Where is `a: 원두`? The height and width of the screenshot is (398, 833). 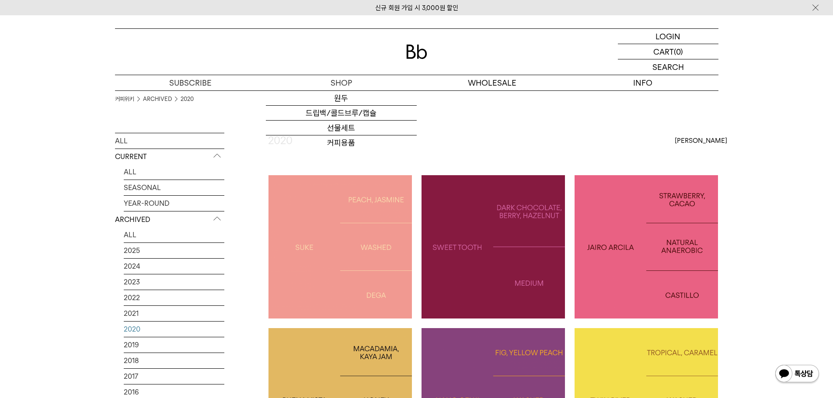
a: 원두 is located at coordinates (341, 98).